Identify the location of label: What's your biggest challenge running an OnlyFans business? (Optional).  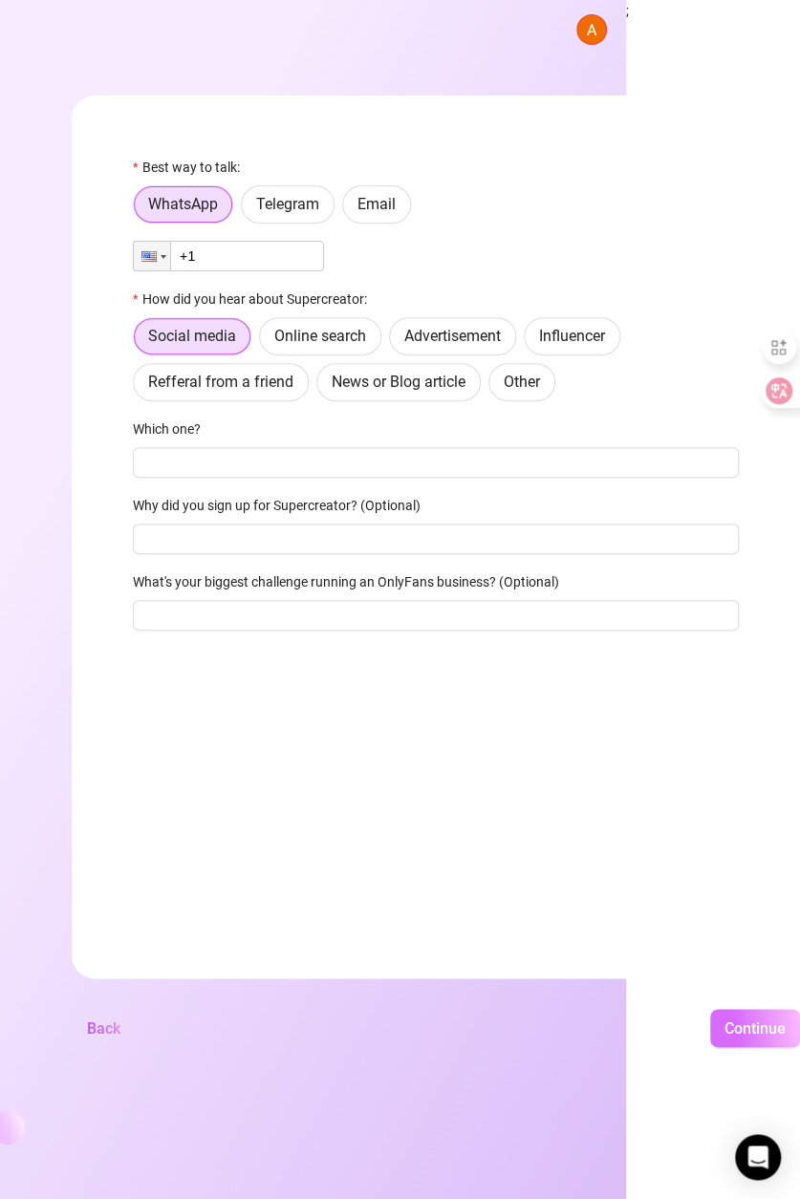
(352, 582).